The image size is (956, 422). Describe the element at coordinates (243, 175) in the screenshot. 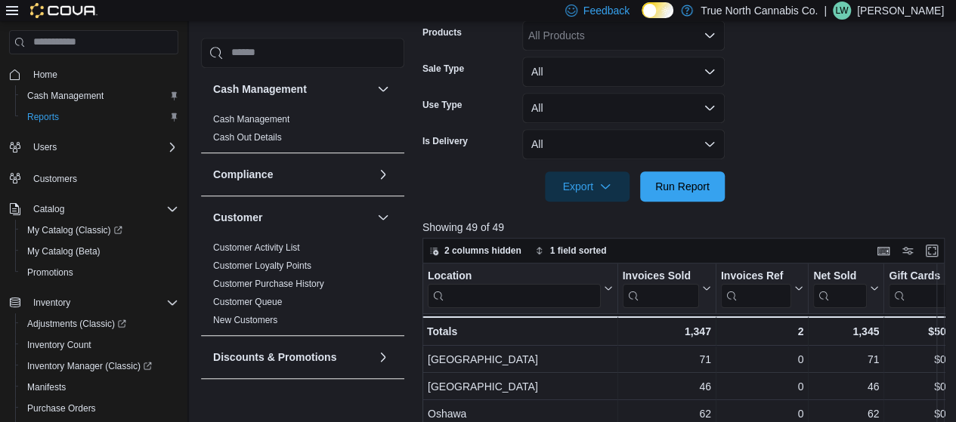

I see `h3: Compliance` at that location.